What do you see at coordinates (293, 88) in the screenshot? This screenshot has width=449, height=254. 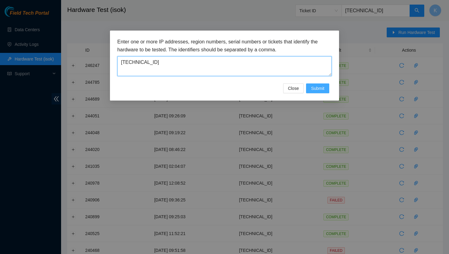 I see `button: Close` at bounding box center [293, 88].